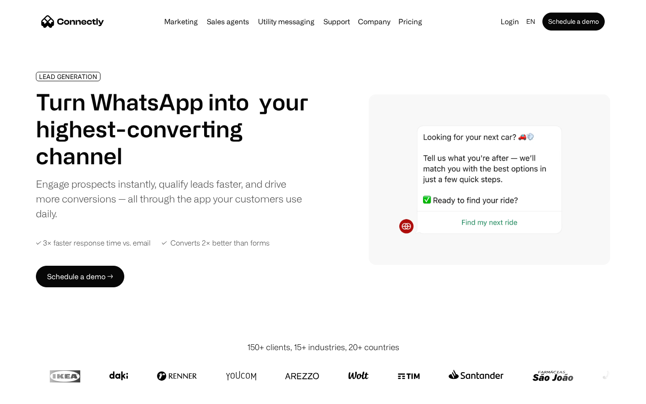 This screenshot has height=404, width=646. I want to click on div: ✓ 3× faster response time vs. email, so click(93, 243).